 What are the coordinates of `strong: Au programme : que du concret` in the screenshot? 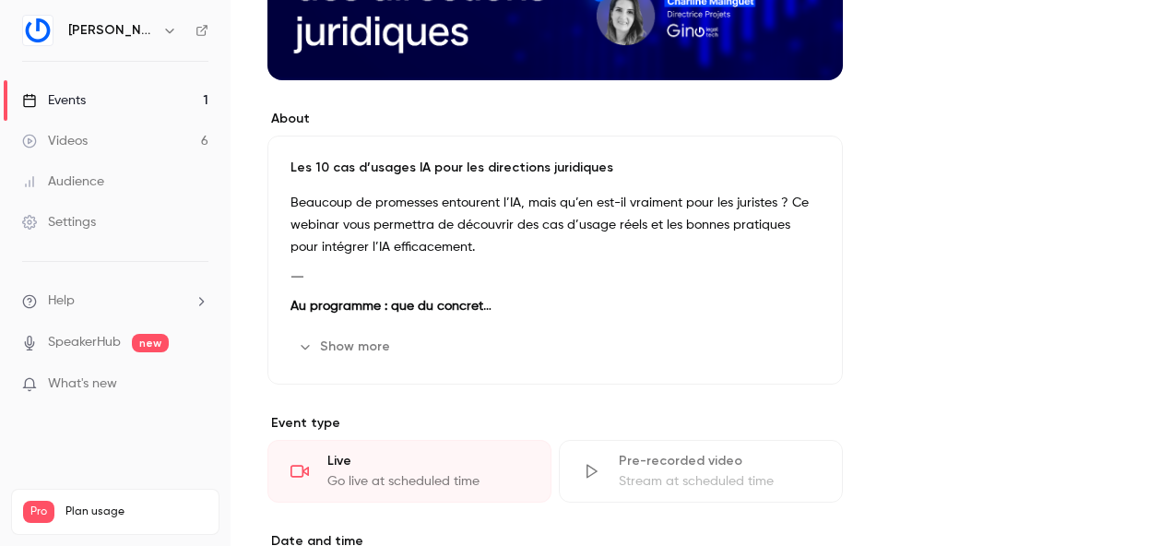 It's located at (391, 306).